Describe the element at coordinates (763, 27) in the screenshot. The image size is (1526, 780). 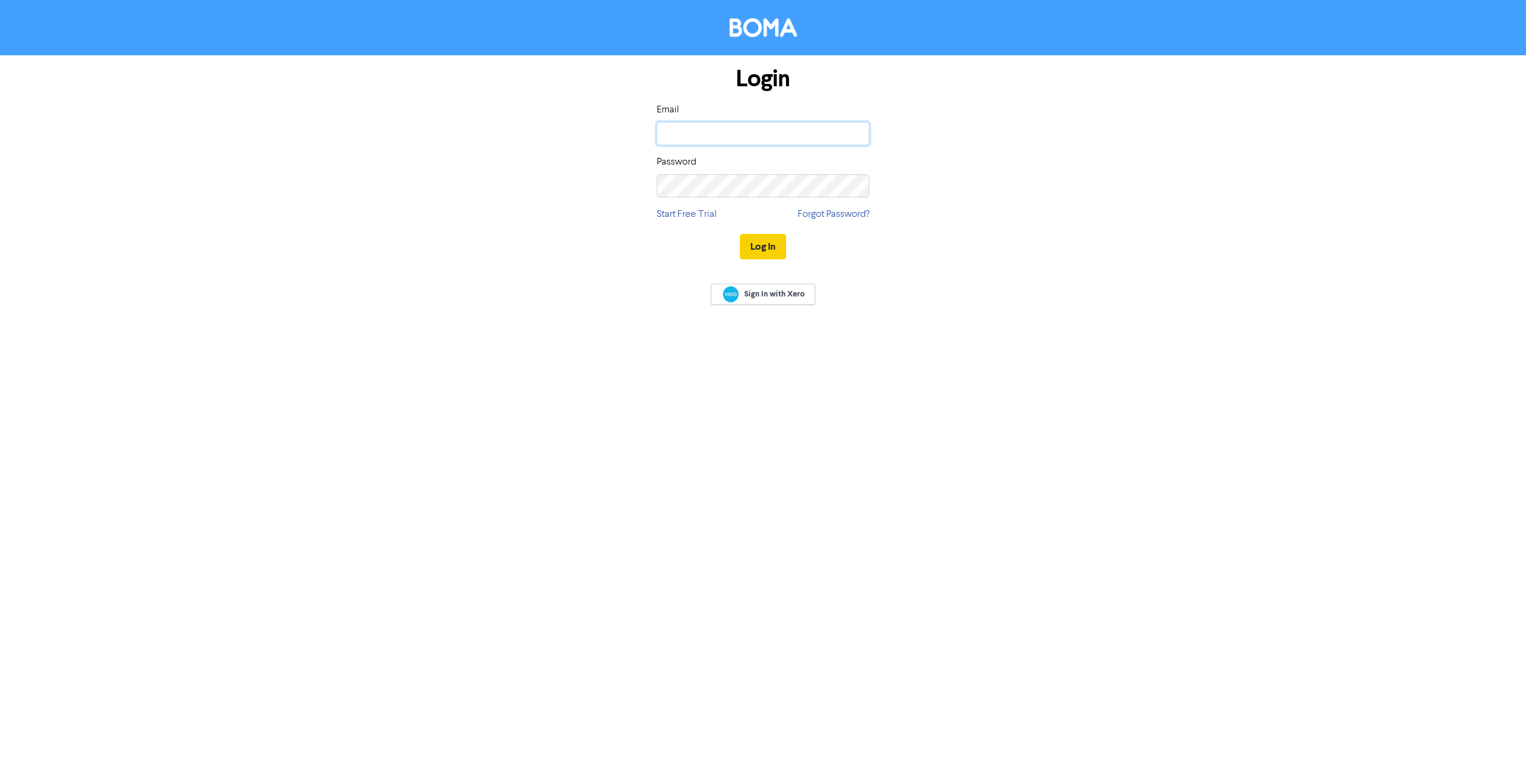
I see `img: BOMA Logo` at that location.